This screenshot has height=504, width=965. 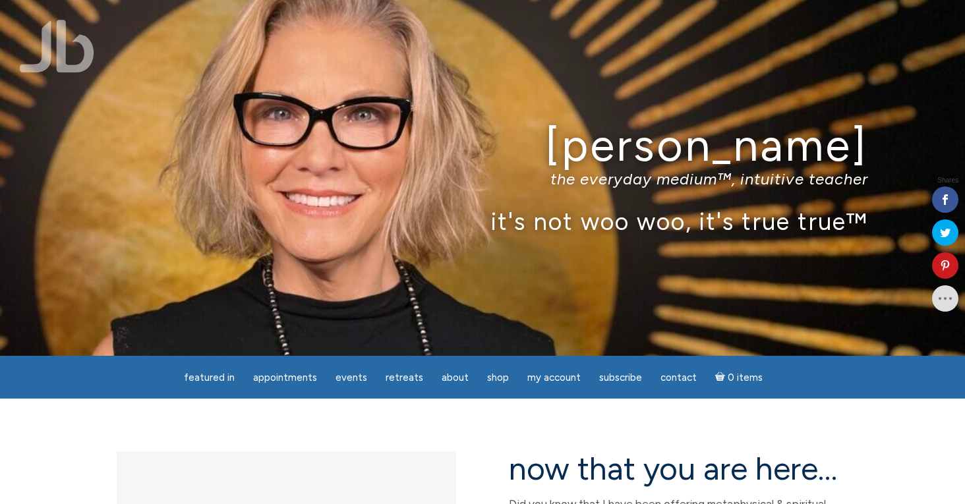 I want to click on span: 0 items, so click(x=744, y=378).